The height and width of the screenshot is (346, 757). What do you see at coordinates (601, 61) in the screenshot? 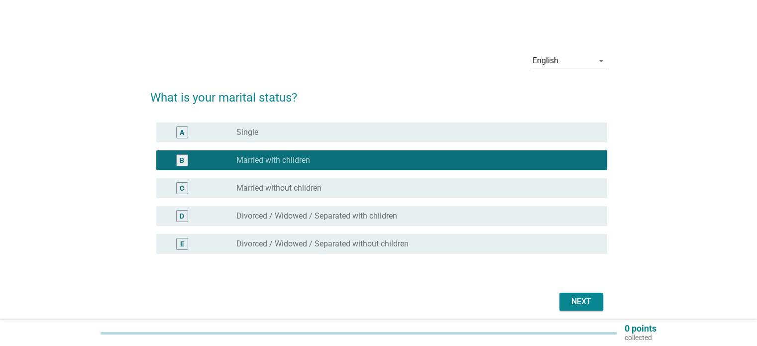
I see `i: arrow_drop_down` at bounding box center [601, 61].